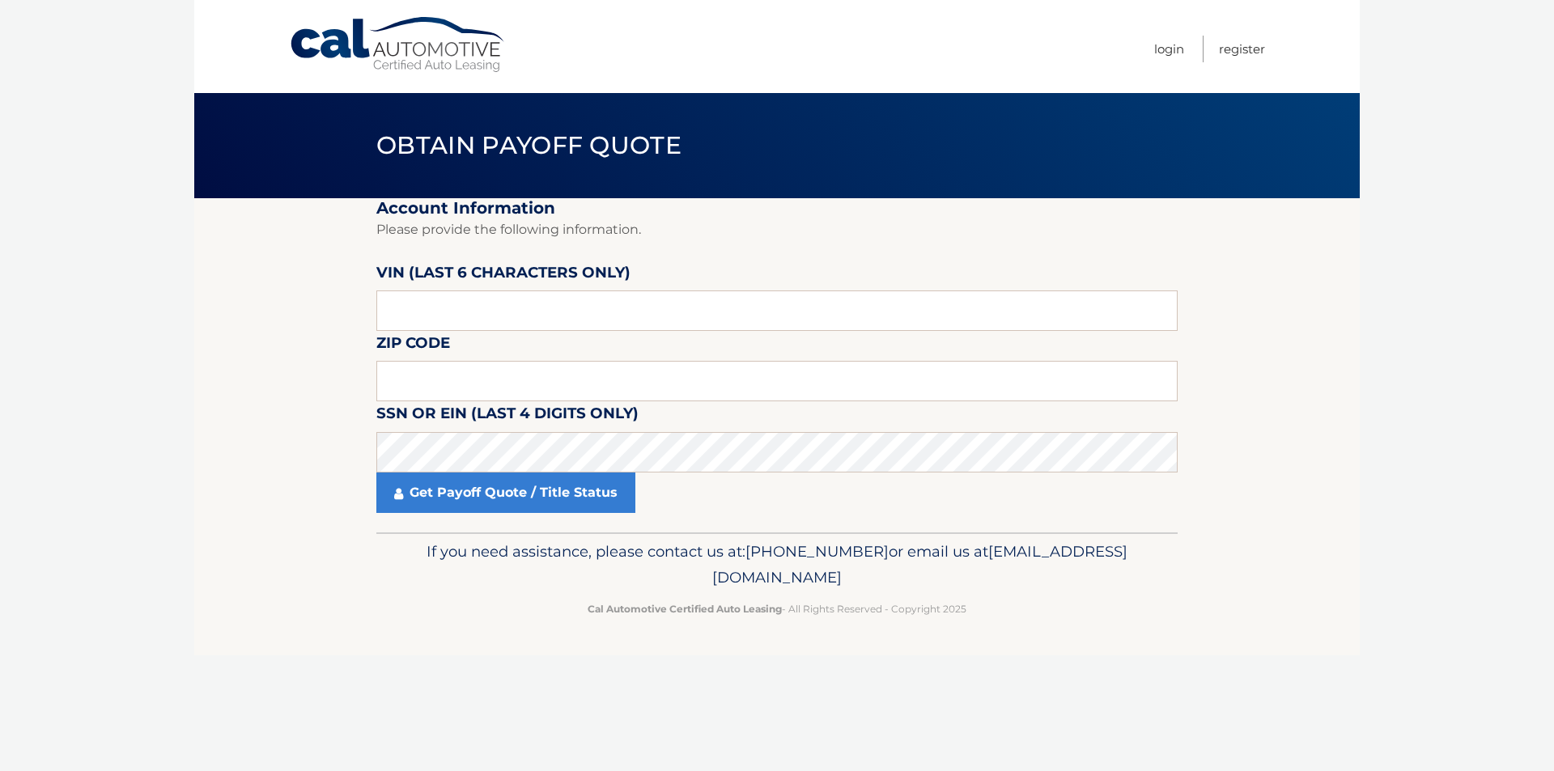 This screenshot has height=771, width=1554. What do you see at coordinates (1242, 49) in the screenshot?
I see `a: Register` at bounding box center [1242, 49].